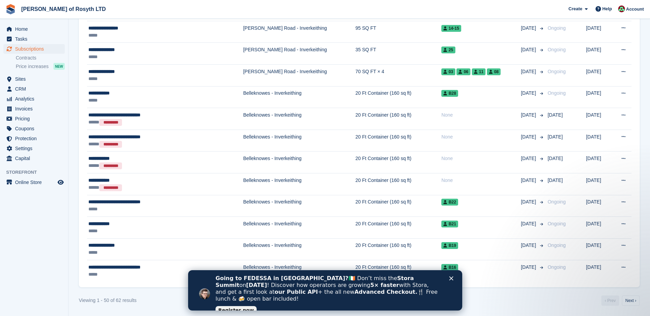 The width and height of the screenshot is (650, 316). Describe the element at coordinates (449, 246) in the screenshot. I see `span: B19` at that location.